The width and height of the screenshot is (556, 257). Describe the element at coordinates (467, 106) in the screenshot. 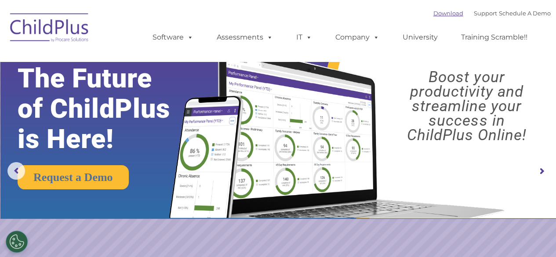

I see `rs-layer: Boost your productivity and streamline your success in ChildPlus Online!` at that location.